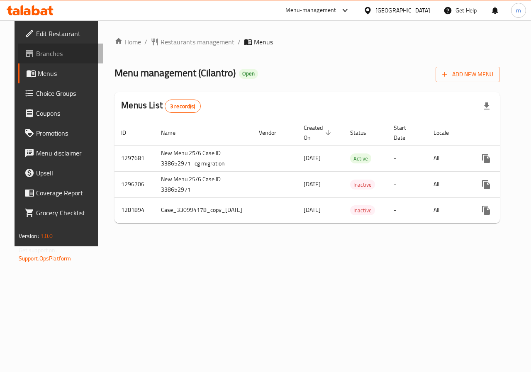 The width and height of the screenshot is (531, 372). Describe the element at coordinates (61, 193) in the screenshot. I see `a: Coverage Report` at that location.